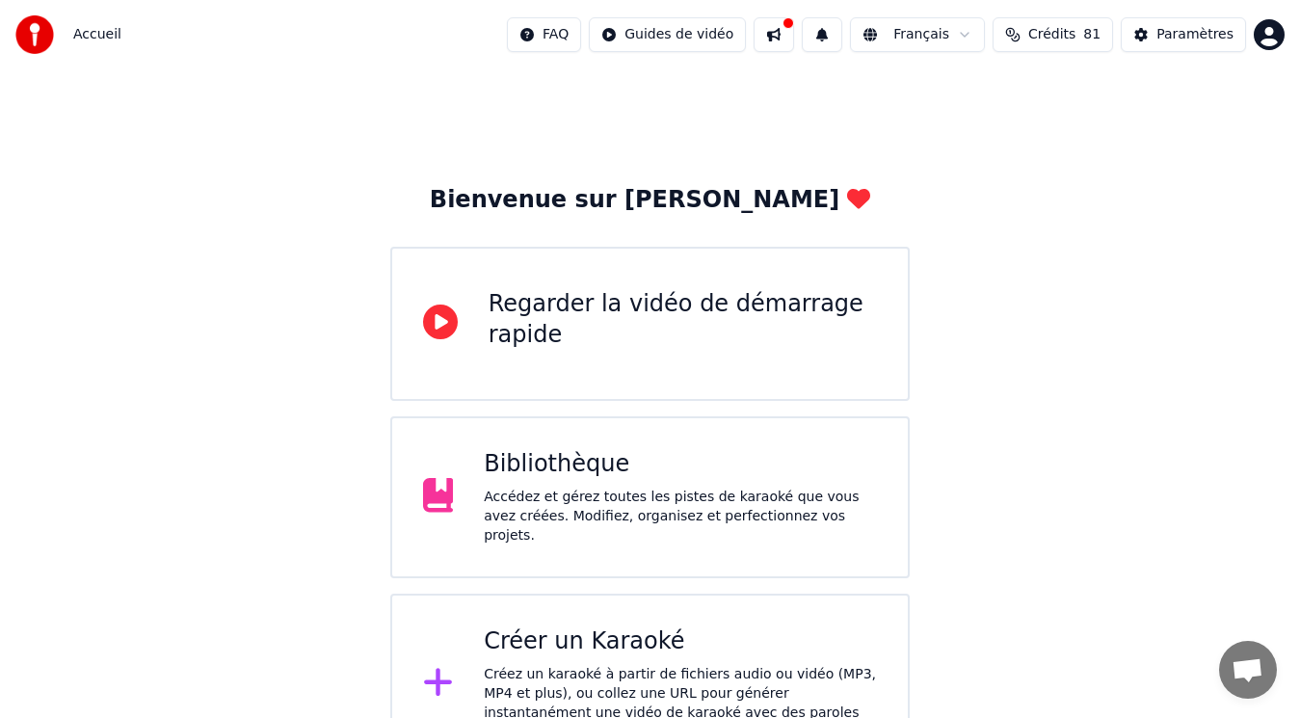 The image size is (1300, 718). What do you see at coordinates (1183, 35) in the screenshot?
I see `button: Paramètres` at bounding box center [1183, 35].